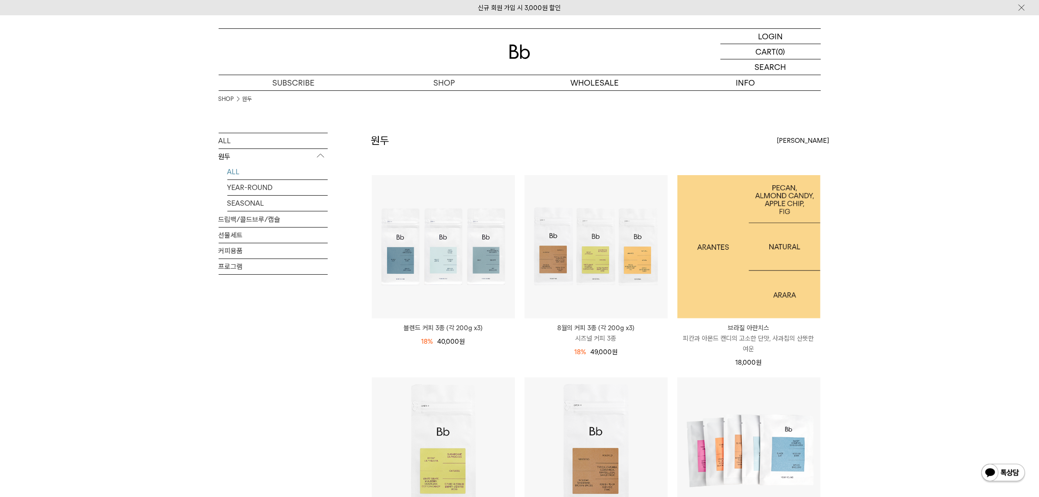 This screenshot has height=497, width=1039. I want to click on p: SHOP, so click(444, 82).